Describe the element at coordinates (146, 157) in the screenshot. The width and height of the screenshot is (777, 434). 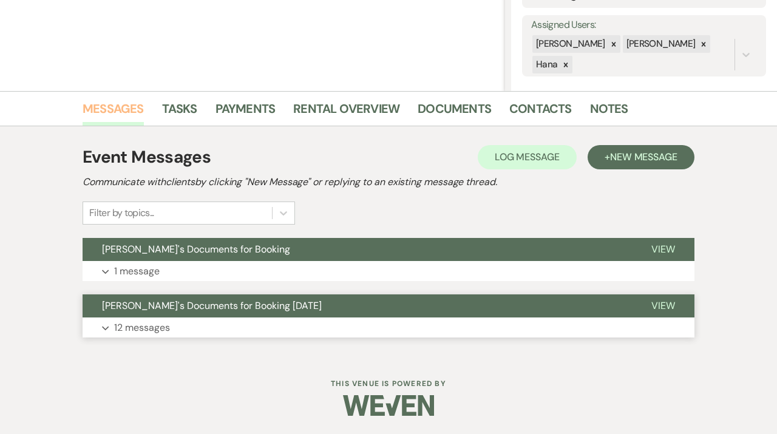
I see `h1: Event Messages` at that location.